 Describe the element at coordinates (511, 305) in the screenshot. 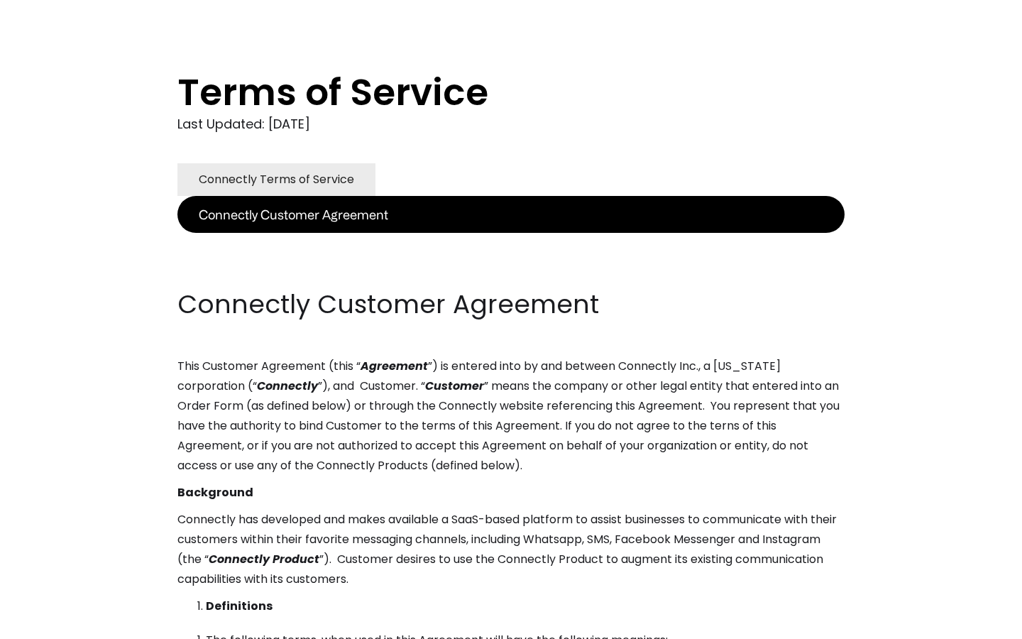

I see `h2: Connectly Customer Agreement` at that location.